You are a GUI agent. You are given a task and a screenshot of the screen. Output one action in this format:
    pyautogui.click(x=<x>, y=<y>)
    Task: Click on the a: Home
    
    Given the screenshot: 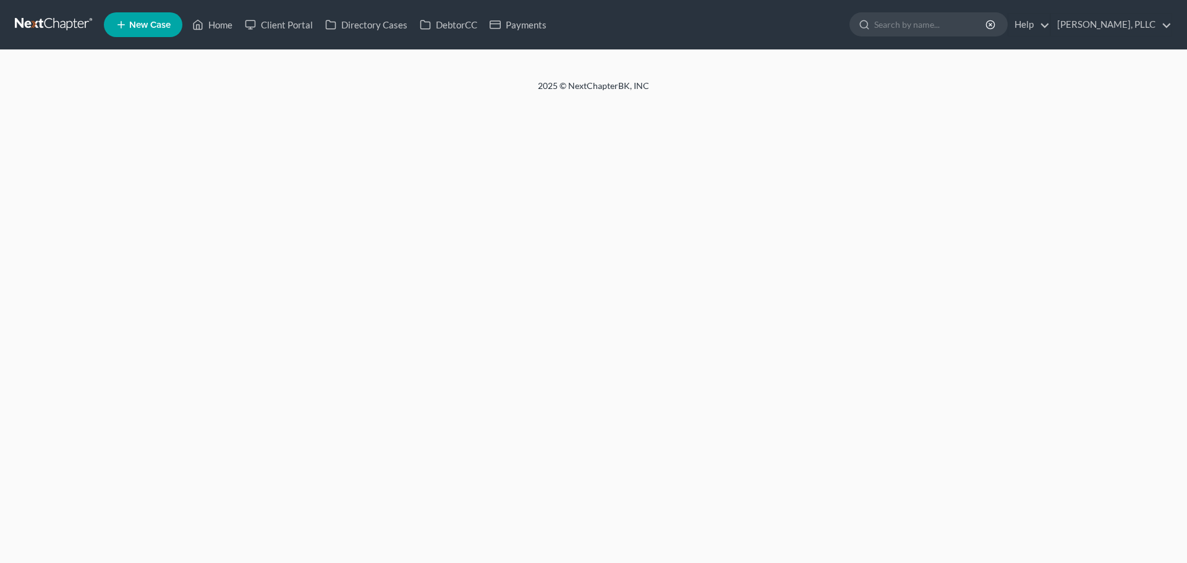 What is the action you would take?
    pyautogui.click(x=212, y=25)
    